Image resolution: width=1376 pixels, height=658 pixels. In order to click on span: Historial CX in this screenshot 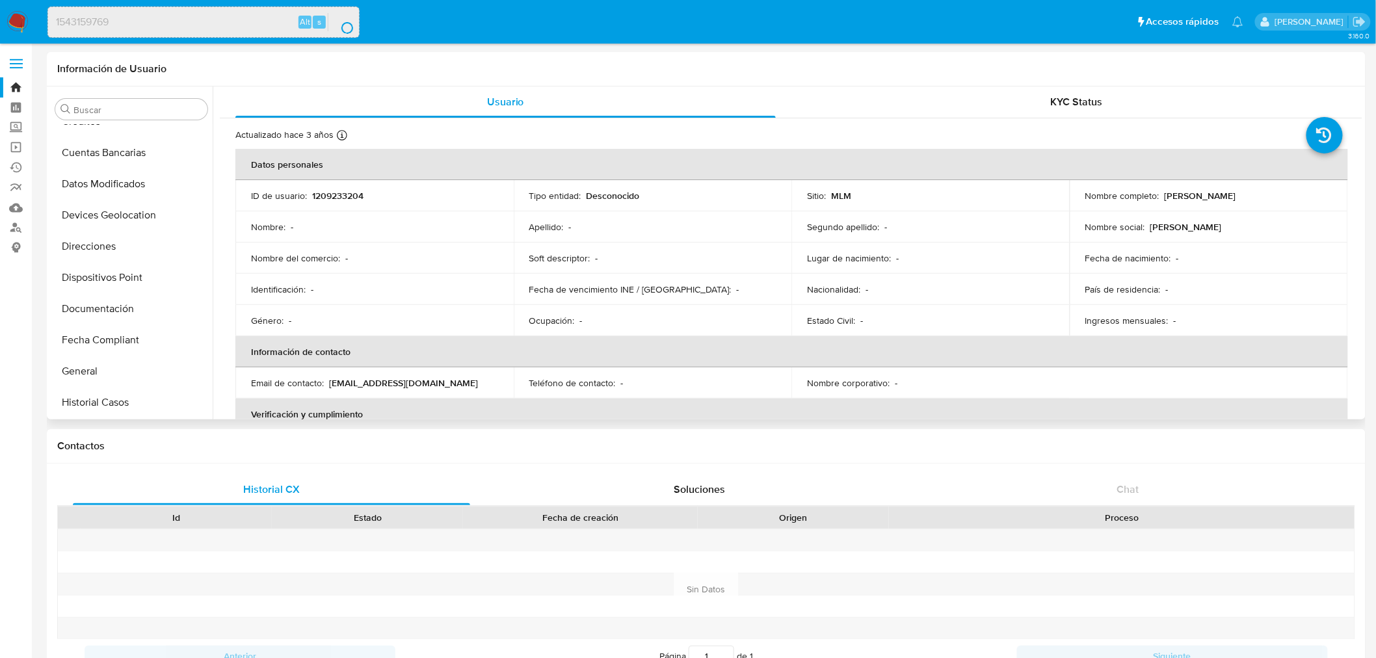, I will do `click(271, 489)`.